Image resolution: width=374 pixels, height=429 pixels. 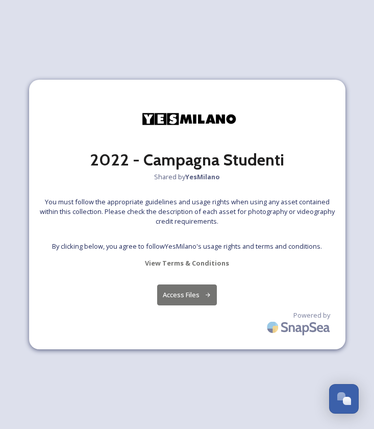 I want to click on button: Open Chat, so click(x=344, y=398).